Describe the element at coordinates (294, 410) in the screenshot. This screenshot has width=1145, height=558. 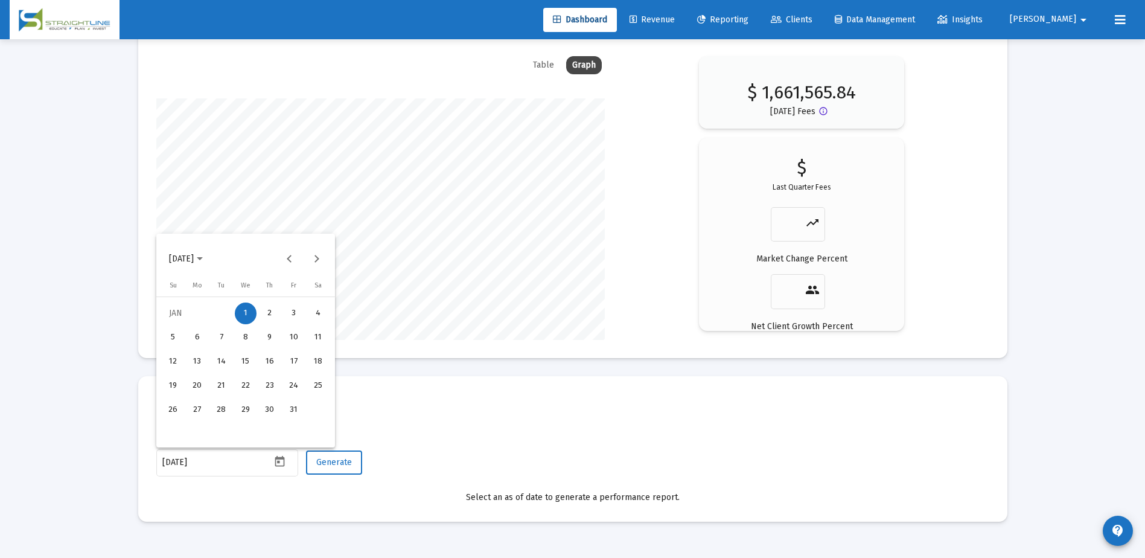
I see `button: 2025-01-31` at that location.